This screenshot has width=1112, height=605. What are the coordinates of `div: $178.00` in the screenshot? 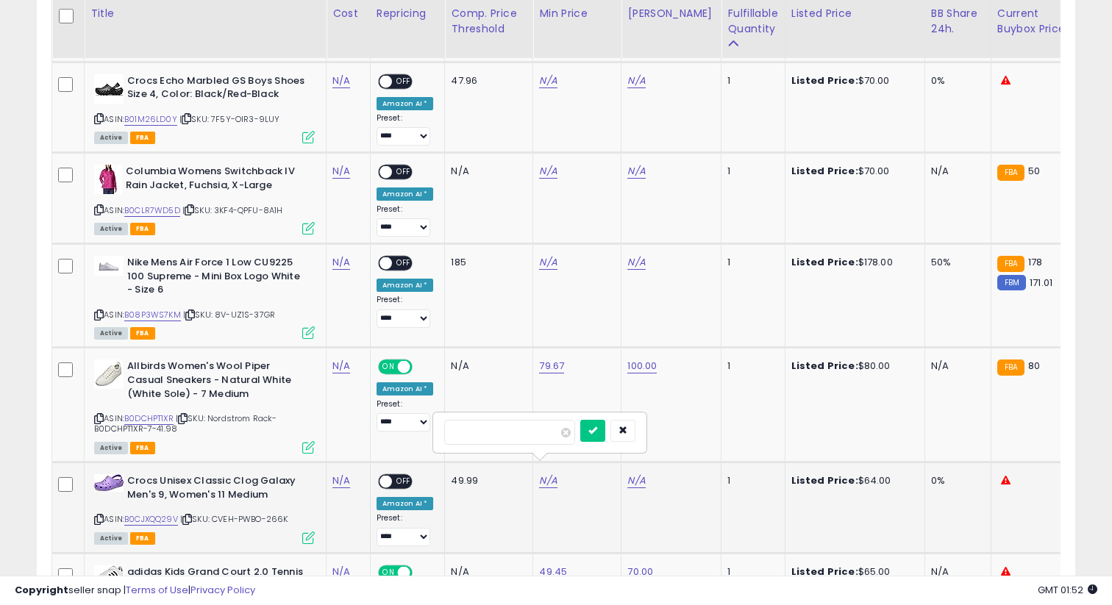 It's located at (852, 263).